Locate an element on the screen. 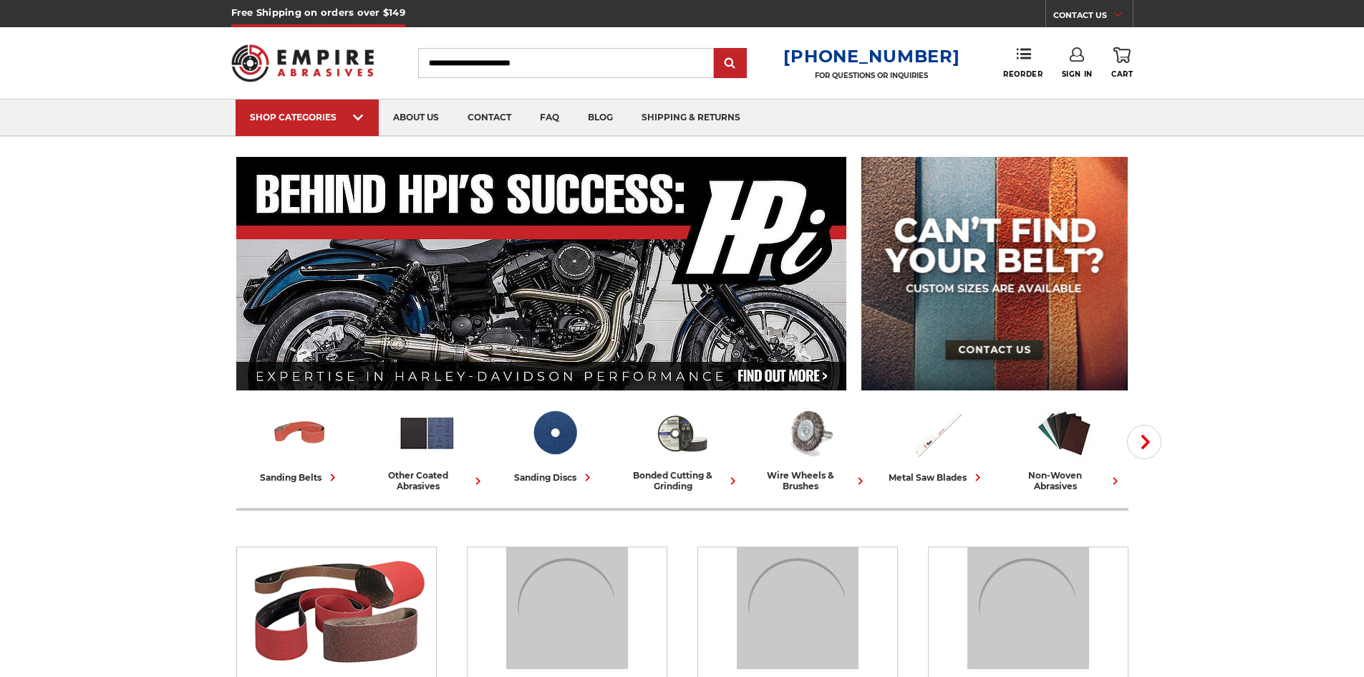 The height and width of the screenshot is (677, 1364). a: bonded cutting & grinding is located at coordinates (682, 447).